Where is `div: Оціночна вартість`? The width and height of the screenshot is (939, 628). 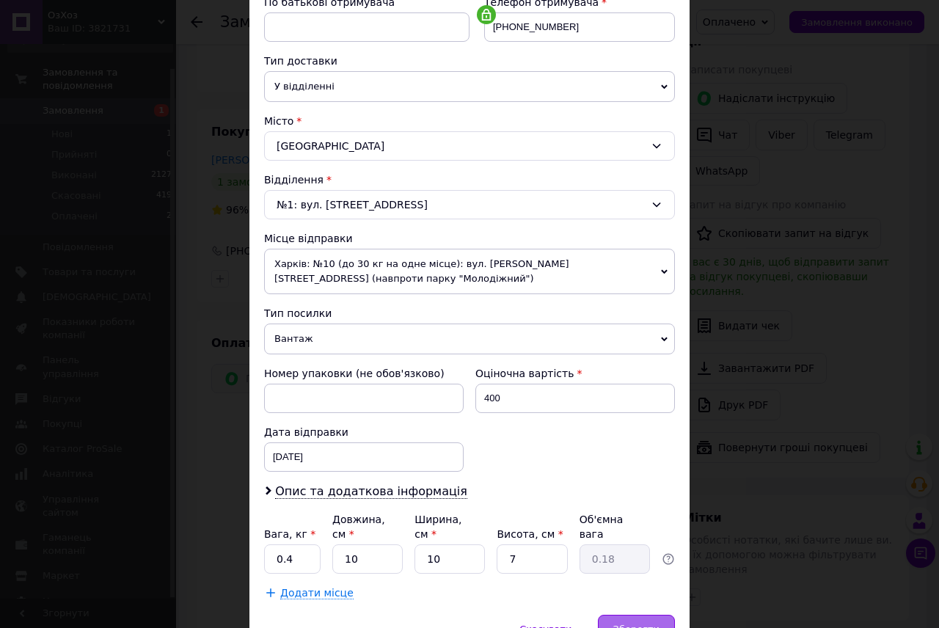 div: Оціночна вартість is located at coordinates (575, 373).